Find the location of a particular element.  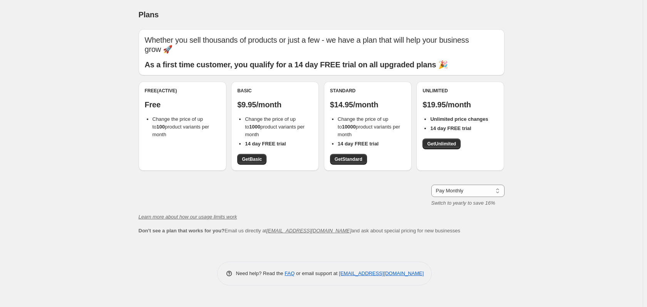

span: Get Standard is located at coordinates (349, 159).